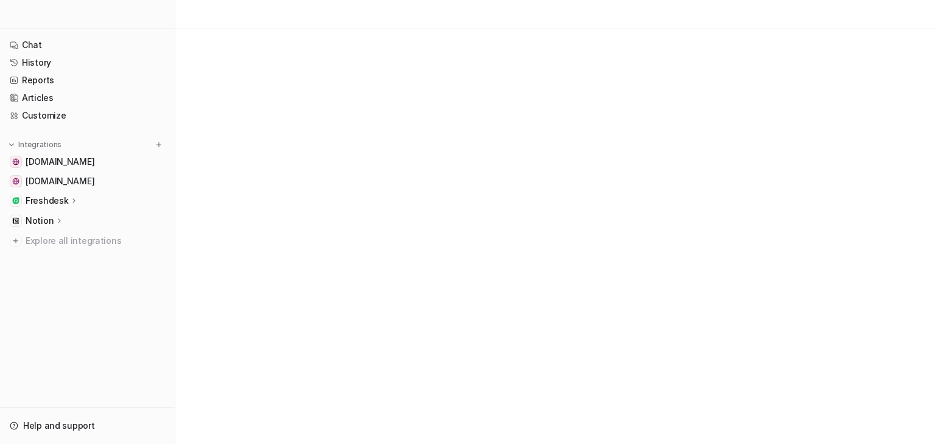 The width and height of the screenshot is (935, 444). I want to click on a: Chat, so click(87, 45).